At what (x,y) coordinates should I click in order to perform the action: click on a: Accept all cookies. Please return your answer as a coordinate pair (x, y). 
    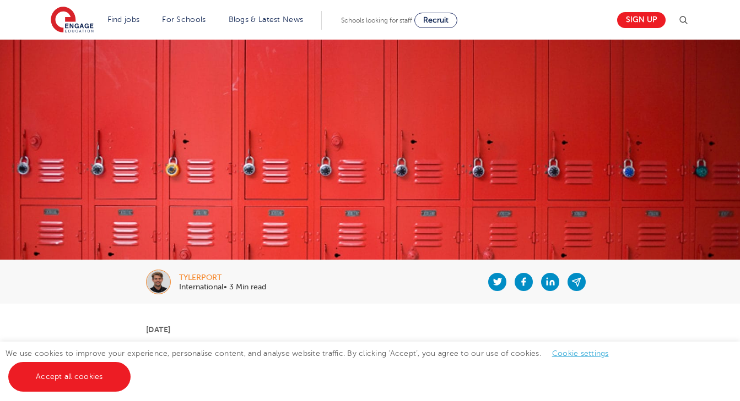
    Looking at the image, I should click on (69, 377).